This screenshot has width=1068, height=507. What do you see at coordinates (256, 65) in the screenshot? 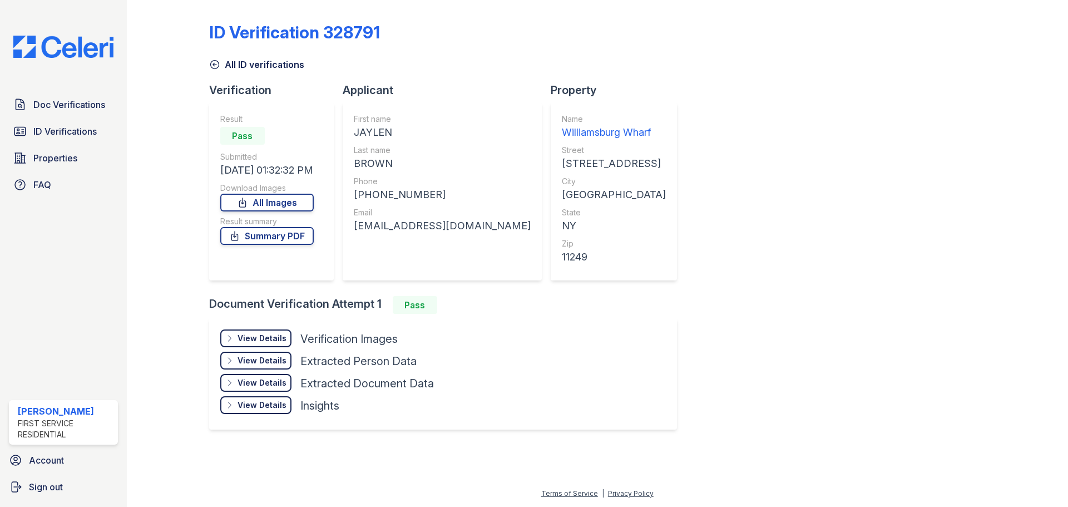
I see `a: All ID verifications` at bounding box center [256, 65].